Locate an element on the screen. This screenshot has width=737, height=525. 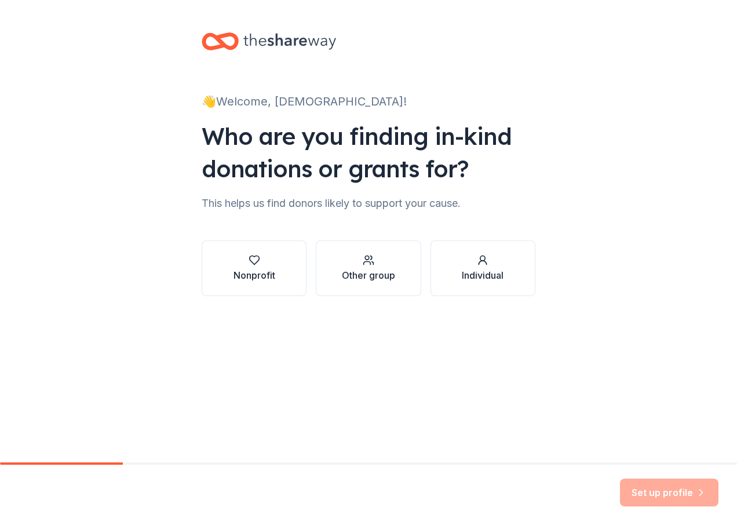
div: Who are you finding in-kind donations or grants for? is located at coordinates (369, 152).